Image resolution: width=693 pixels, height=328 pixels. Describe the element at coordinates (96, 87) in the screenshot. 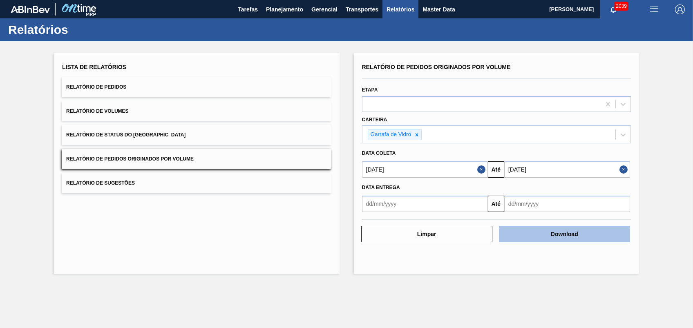

I see `span: Relatório de Pedidos` at that location.